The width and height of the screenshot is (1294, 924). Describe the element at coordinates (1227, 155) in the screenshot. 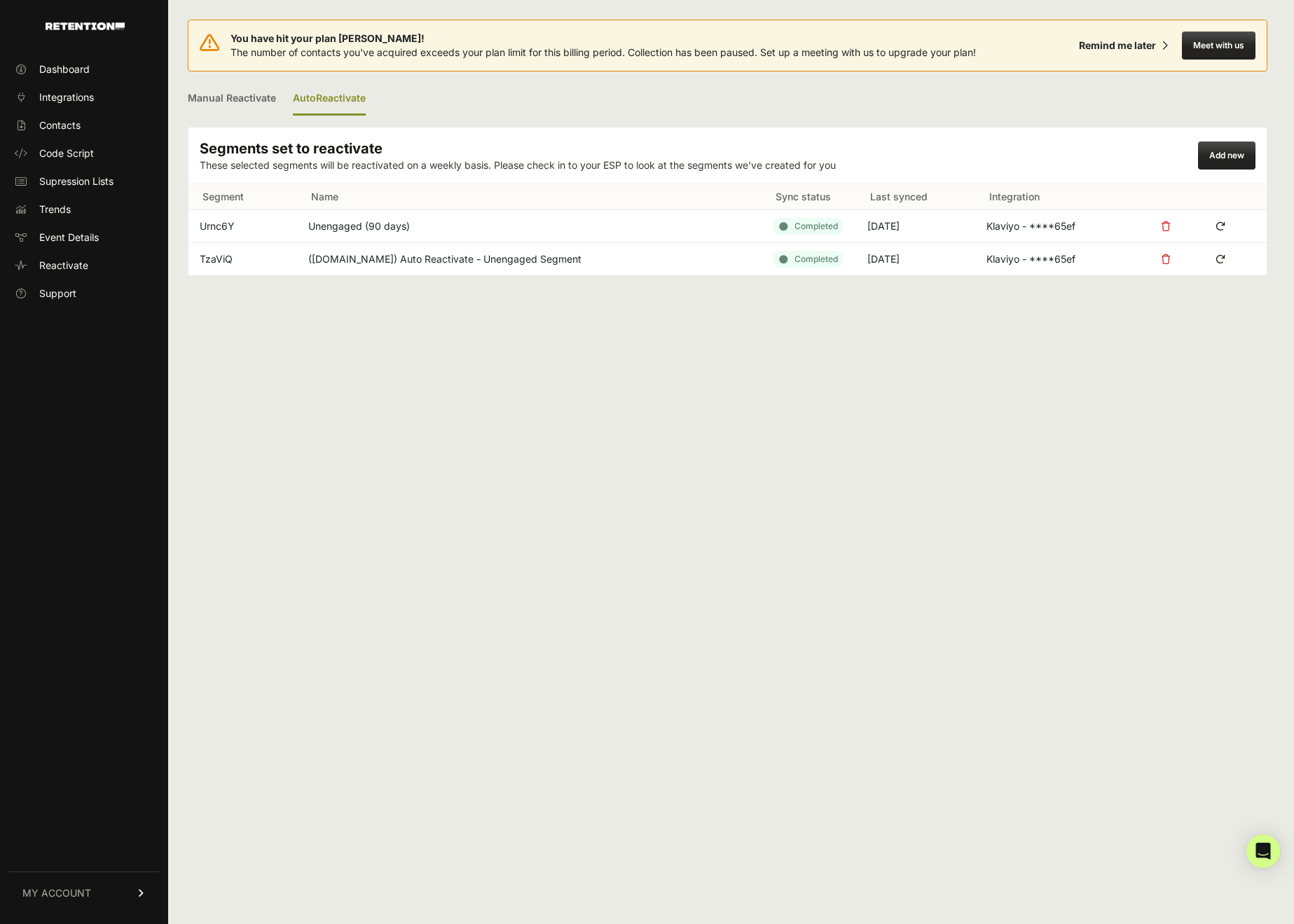

I see `a: Add new` at that location.